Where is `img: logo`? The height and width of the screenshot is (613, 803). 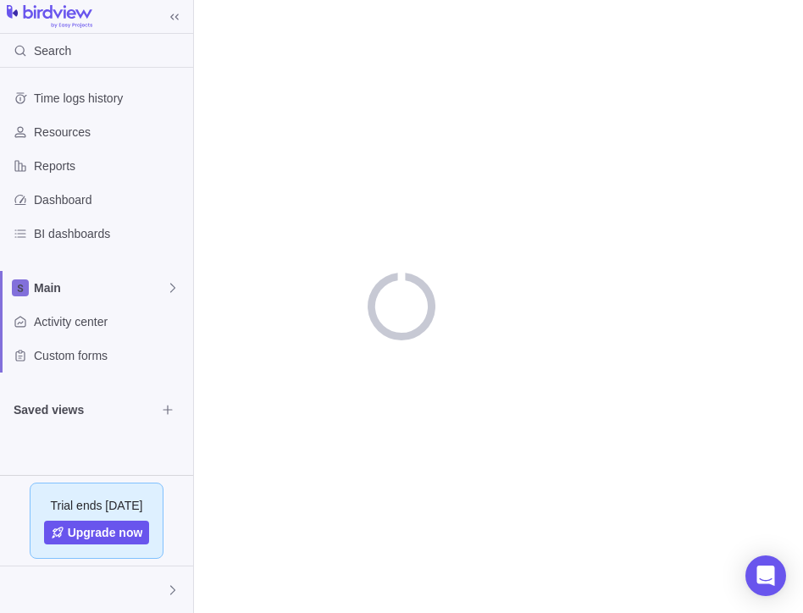 img: logo is located at coordinates (49, 17).